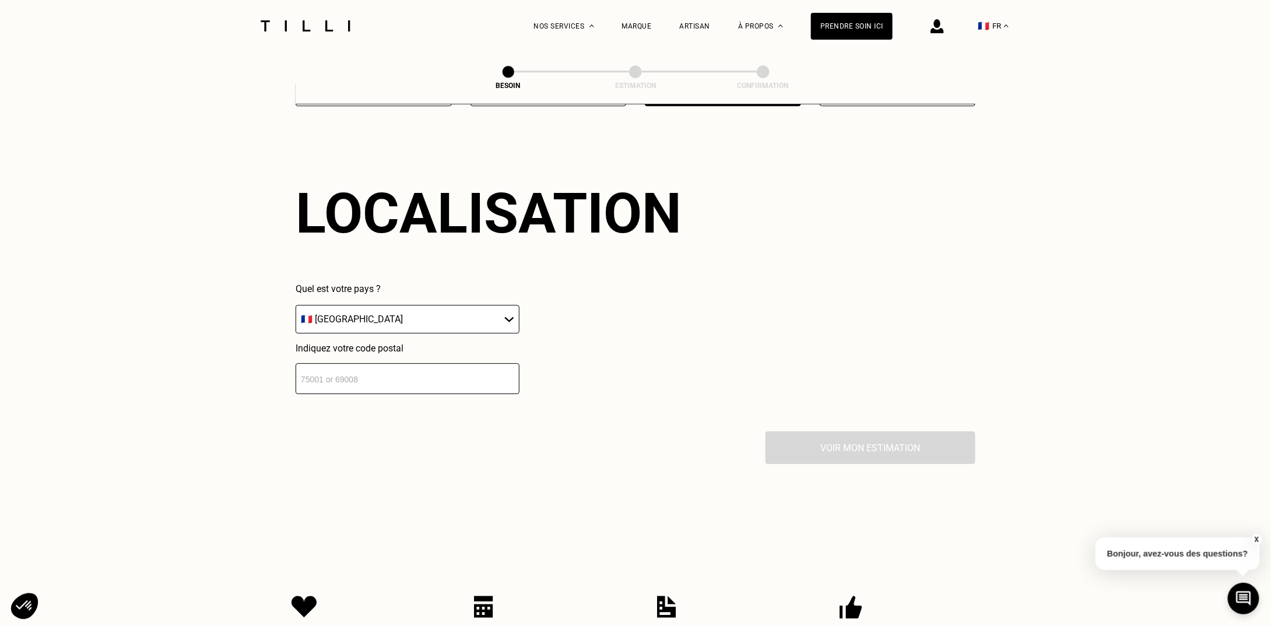 This screenshot has height=626, width=1271. I want to click on div: Marque, so click(637, 26).